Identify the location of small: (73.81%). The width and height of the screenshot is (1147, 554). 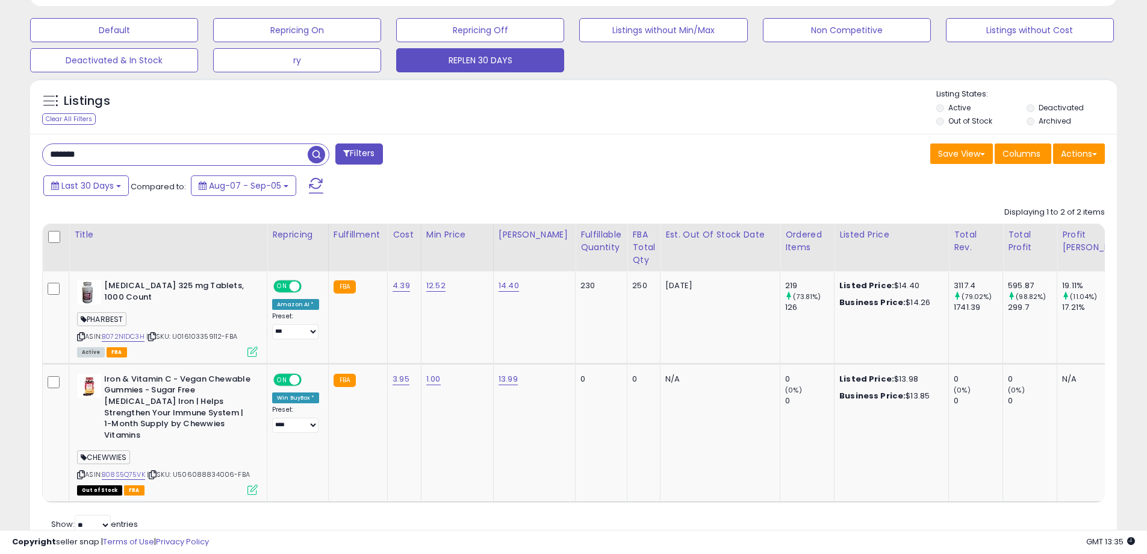
(807, 296).